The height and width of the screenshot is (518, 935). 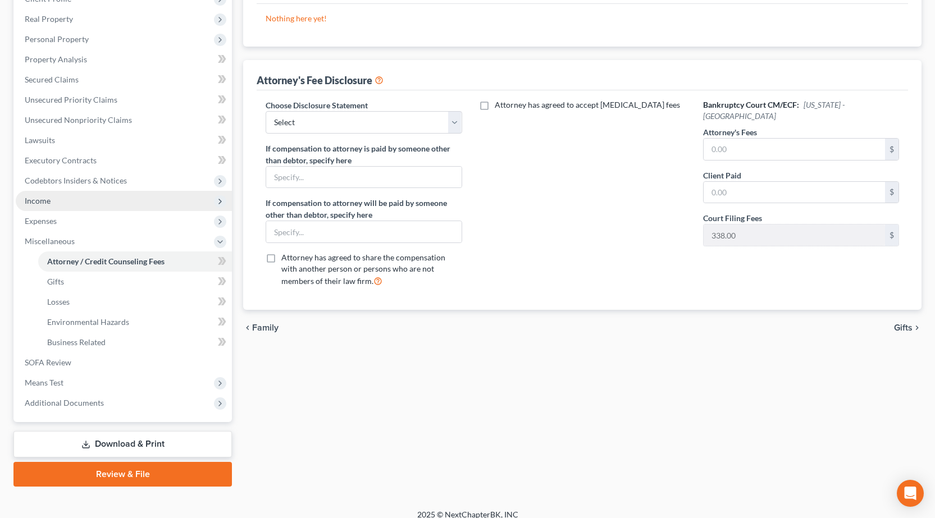 I want to click on span: Family, so click(x=265, y=328).